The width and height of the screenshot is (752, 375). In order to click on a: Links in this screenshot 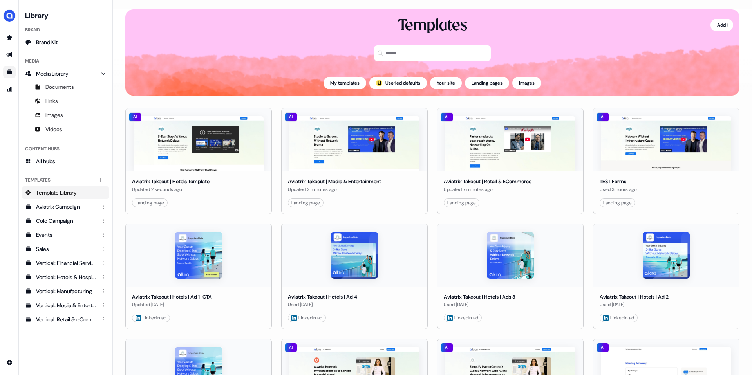, I will do `click(65, 101)`.